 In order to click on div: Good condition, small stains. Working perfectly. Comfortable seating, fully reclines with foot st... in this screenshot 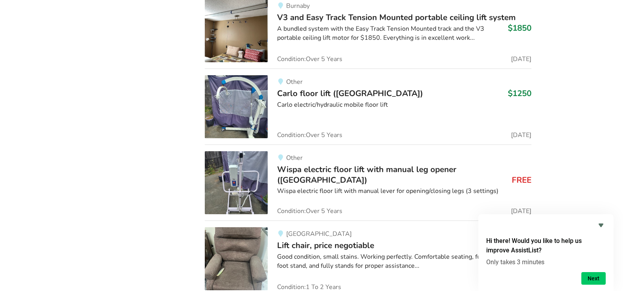, I will do `click(404, 261)`.